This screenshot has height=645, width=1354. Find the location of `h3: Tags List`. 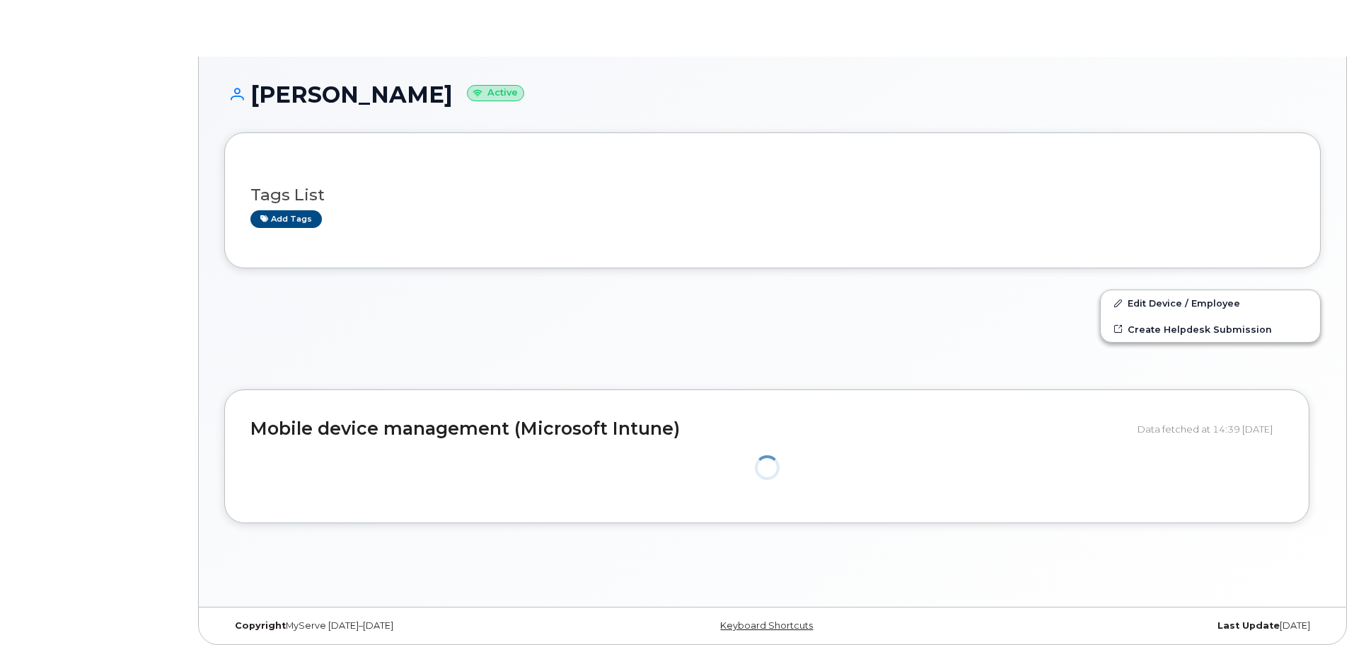

h3: Tags List is located at coordinates (773, 195).